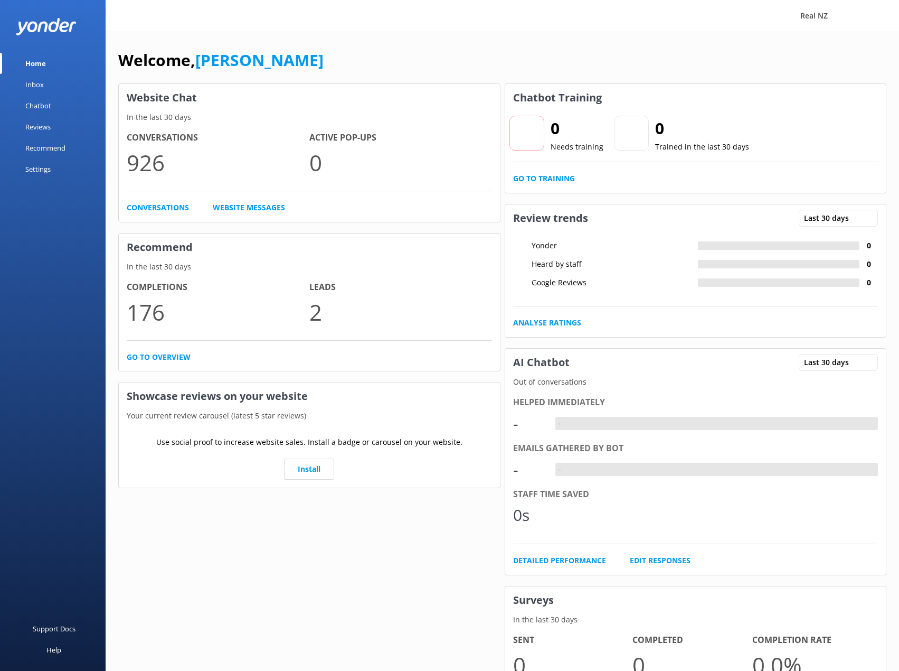  What do you see at coordinates (577, 246) in the screenshot?
I see `div: Yonder` at bounding box center [577, 246].